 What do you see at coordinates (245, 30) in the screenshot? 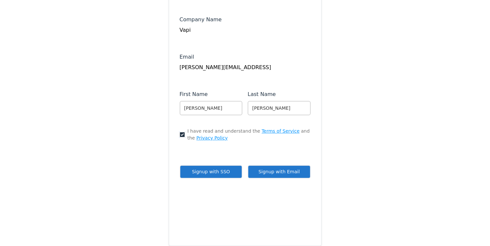
I see `div: Vapi` at bounding box center [245, 30].